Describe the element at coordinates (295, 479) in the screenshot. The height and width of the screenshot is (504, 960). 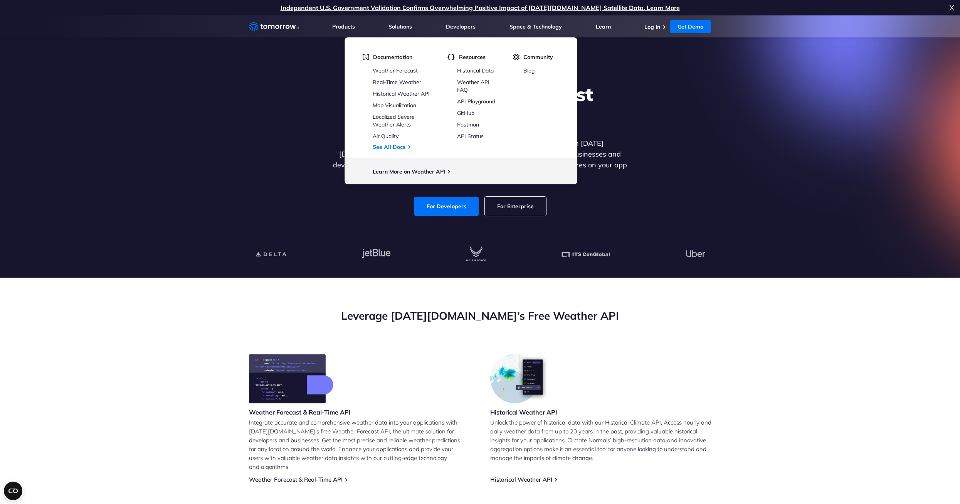
I see `a: Weather Forecast & Real-Time API` at that location.